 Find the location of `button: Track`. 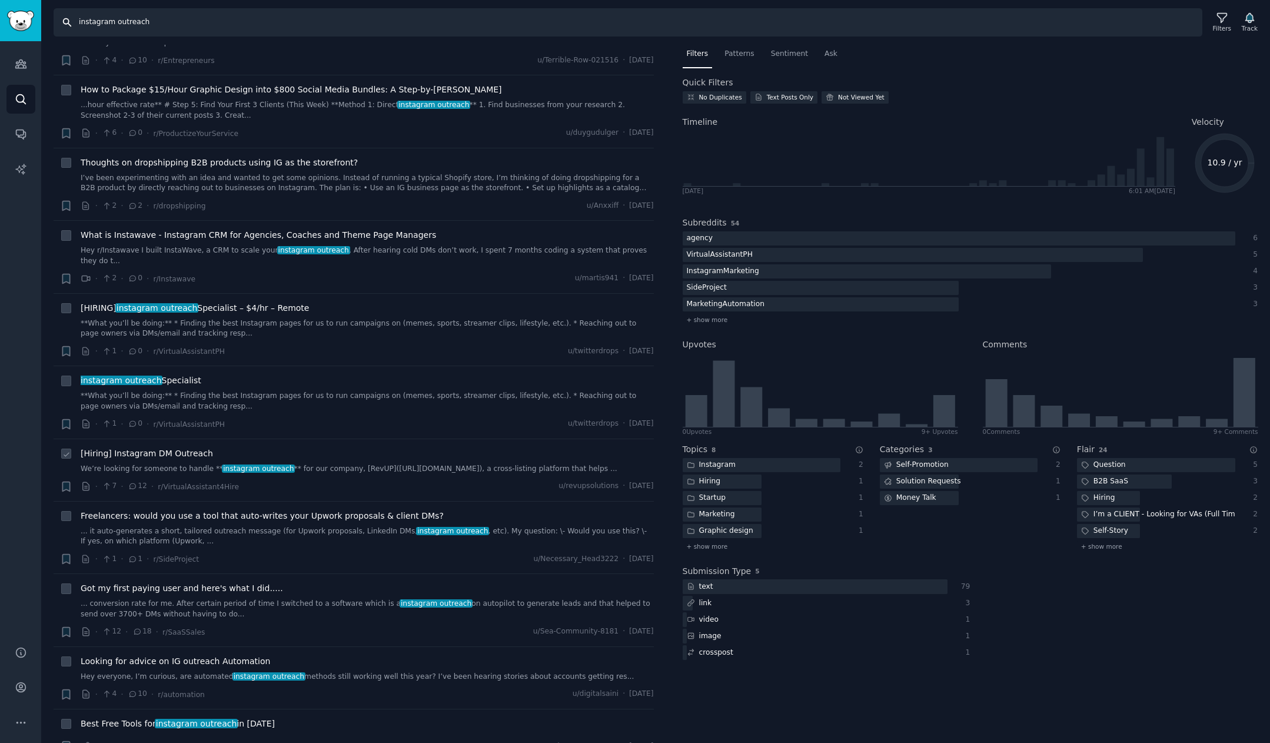

button: Track is located at coordinates (1249, 22).